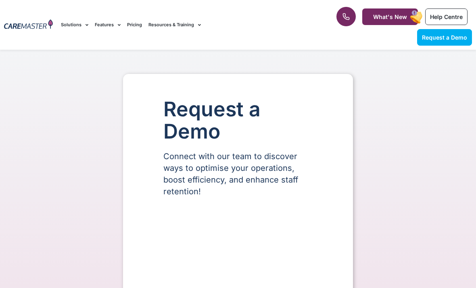  What do you see at coordinates (75, 25) in the screenshot?
I see `a: Solutions` at bounding box center [75, 25].